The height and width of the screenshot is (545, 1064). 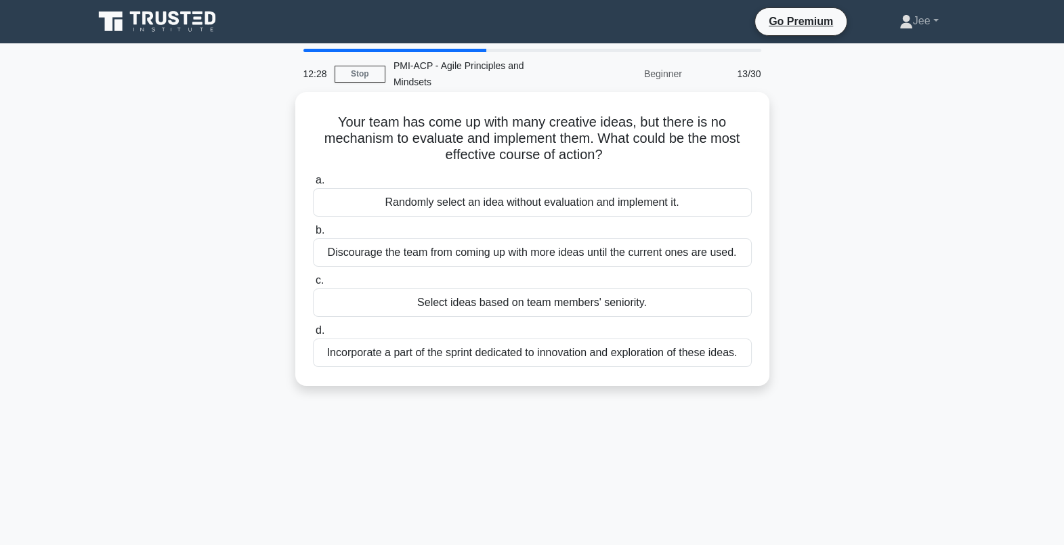 I want to click on div: 12:28, so click(x=315, y=74).